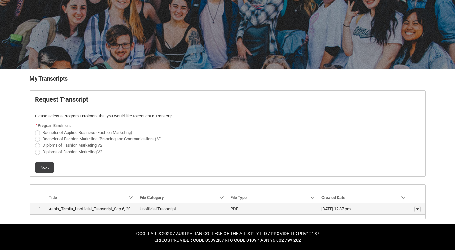 The height and width of the screenshot is (250, 455). What do you see at coordinates (44, 168) in the screenshot?
I see `button: Next` at bounding box center [44, 168].